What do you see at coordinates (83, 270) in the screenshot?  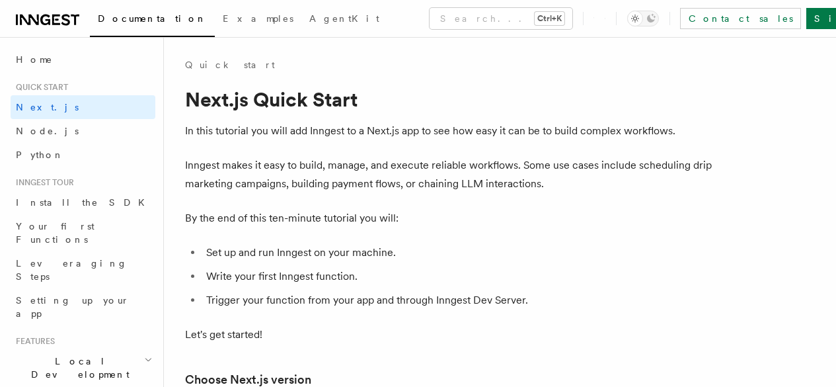 I see `a: Leveraging Steps` at bounding box center [83, 270].